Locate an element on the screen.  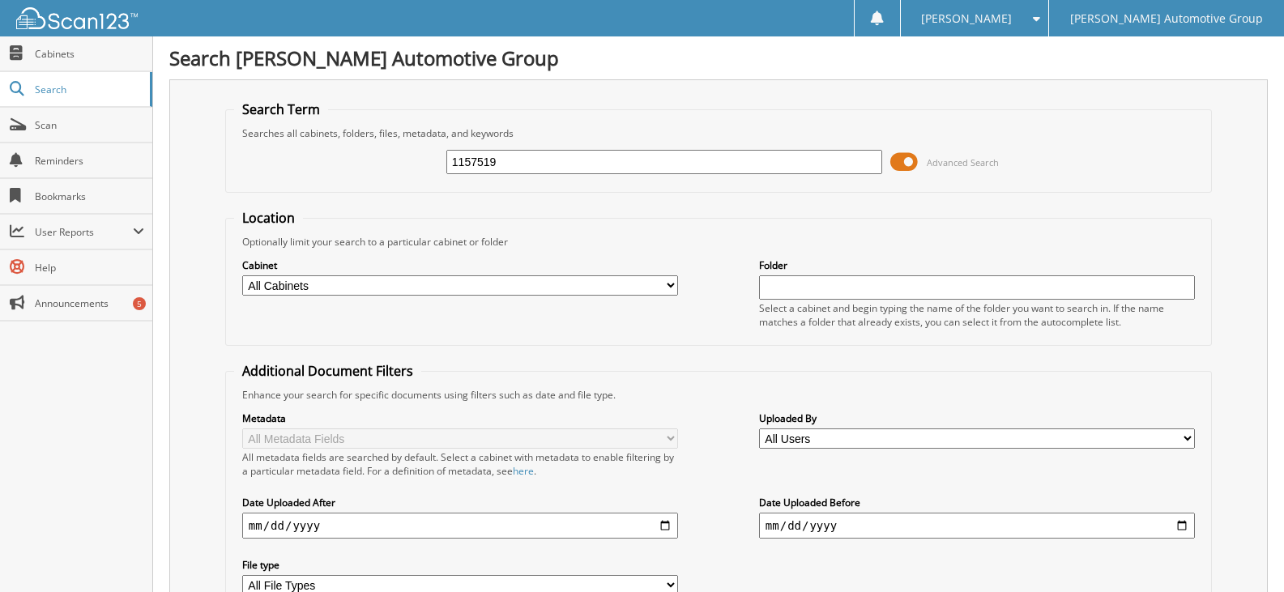
label: Metadata is located at coordinates (460, 418).